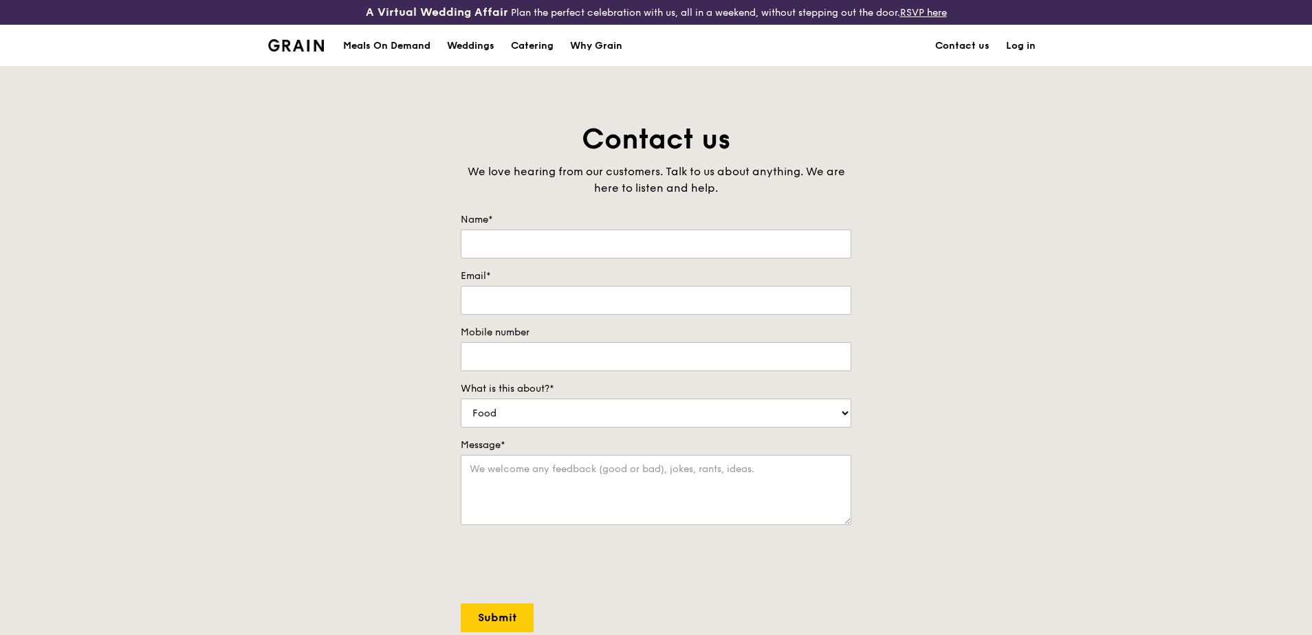 The height and width of the screenshot is (635, 1312). Describe the element at coordinates (962, 46) in the screenshot. I see `a: Contact us` at that location.